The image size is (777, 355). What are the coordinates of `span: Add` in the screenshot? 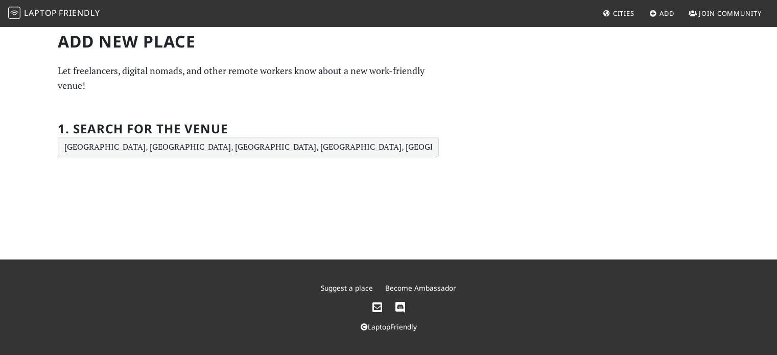 It's located at (667, 13).